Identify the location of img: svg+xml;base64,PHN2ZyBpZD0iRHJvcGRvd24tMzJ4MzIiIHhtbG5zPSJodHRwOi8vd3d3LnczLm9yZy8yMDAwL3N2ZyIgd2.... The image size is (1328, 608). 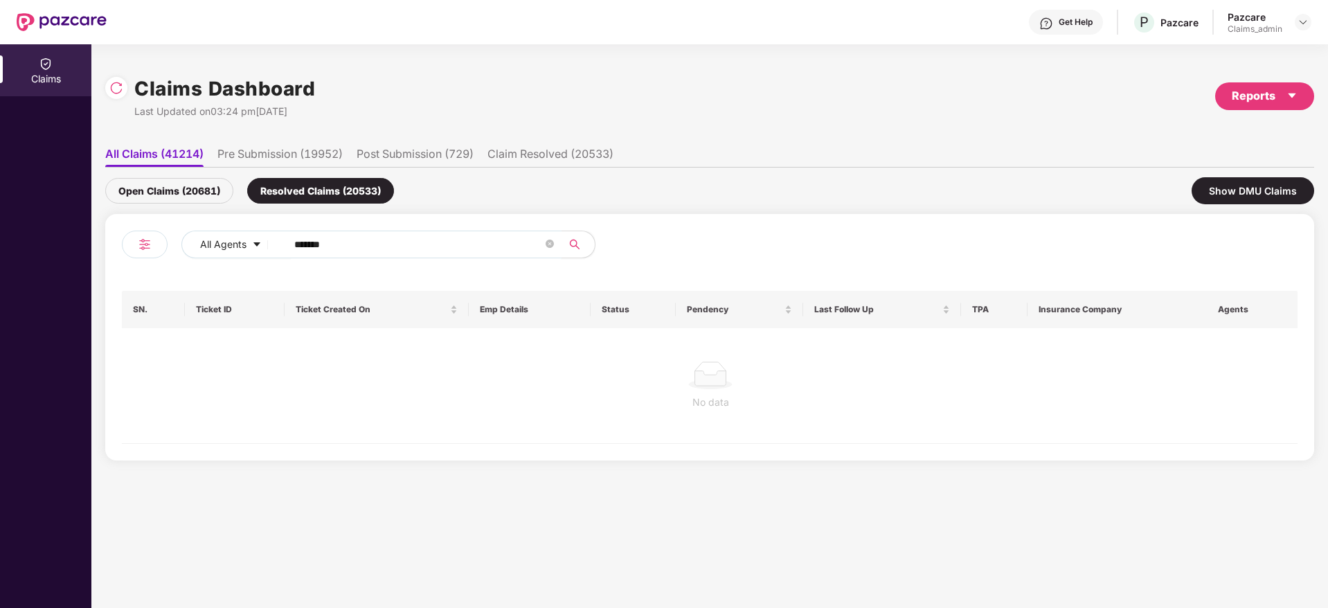
(1304, 22).